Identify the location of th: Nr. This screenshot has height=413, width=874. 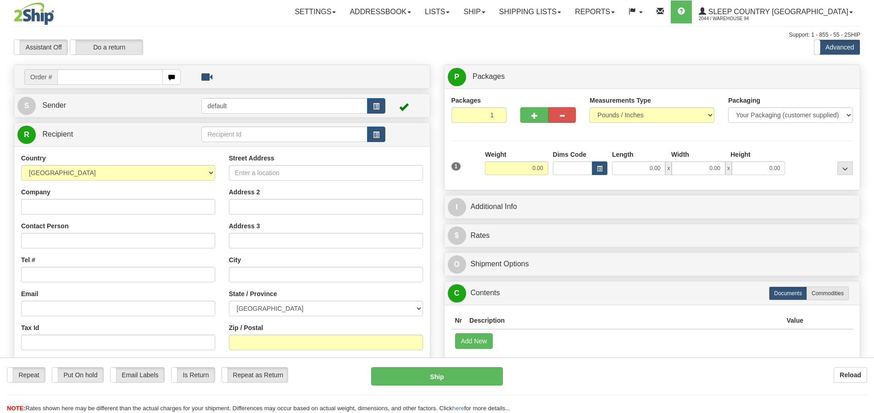
(459, 321).